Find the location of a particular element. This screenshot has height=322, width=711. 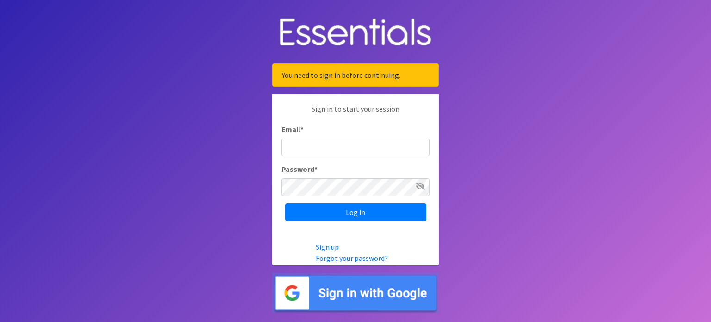

a: Sign up is located at coordinates (327, 247).